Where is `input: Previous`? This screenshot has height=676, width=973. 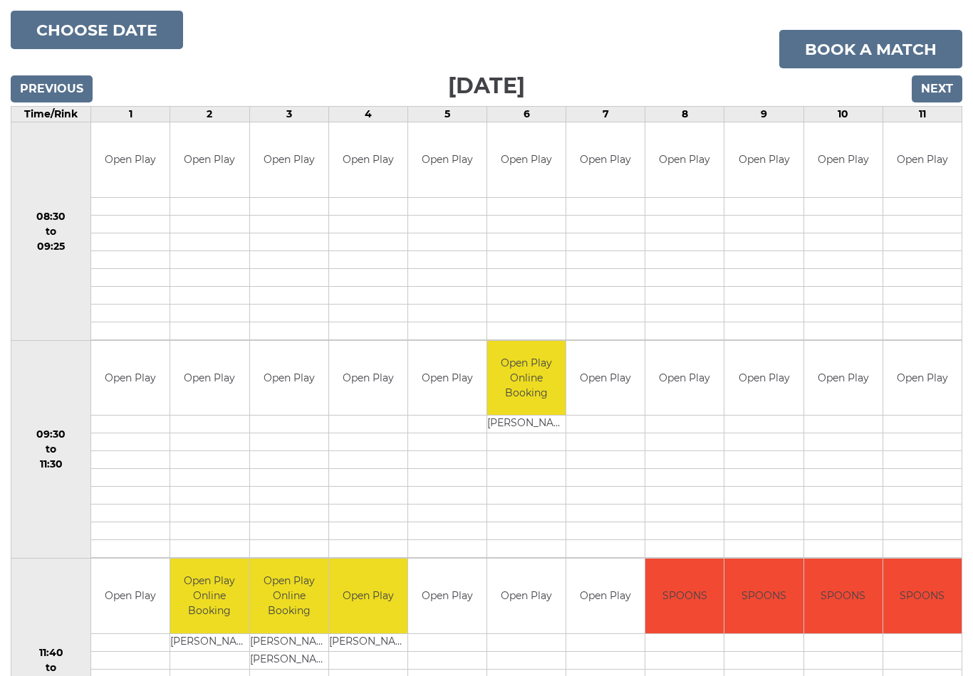
input: Previous is located at coordinates (51, 89).